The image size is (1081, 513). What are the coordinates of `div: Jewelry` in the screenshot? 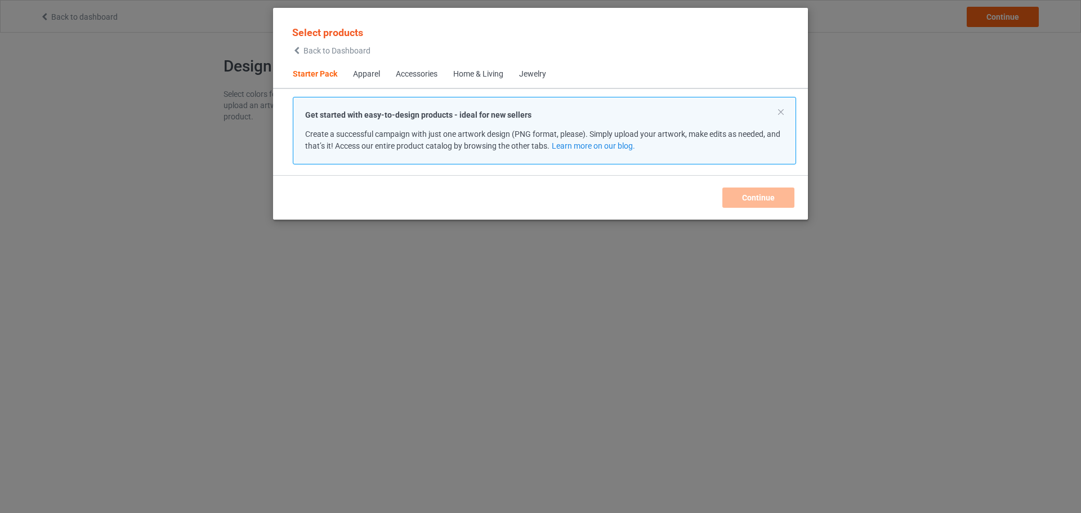 It's located at (532, 74).